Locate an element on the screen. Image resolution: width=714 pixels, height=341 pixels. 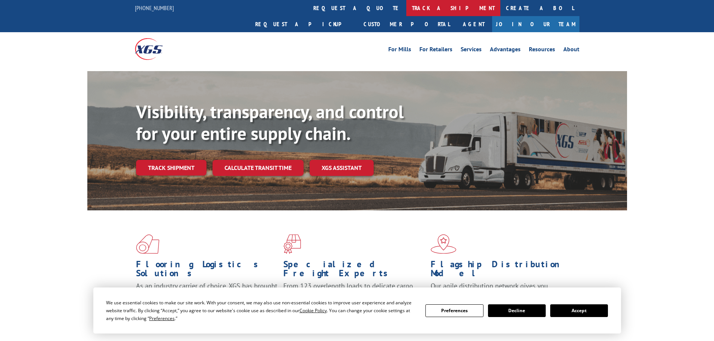
button: Preferences is located at coordinates (454, 311).